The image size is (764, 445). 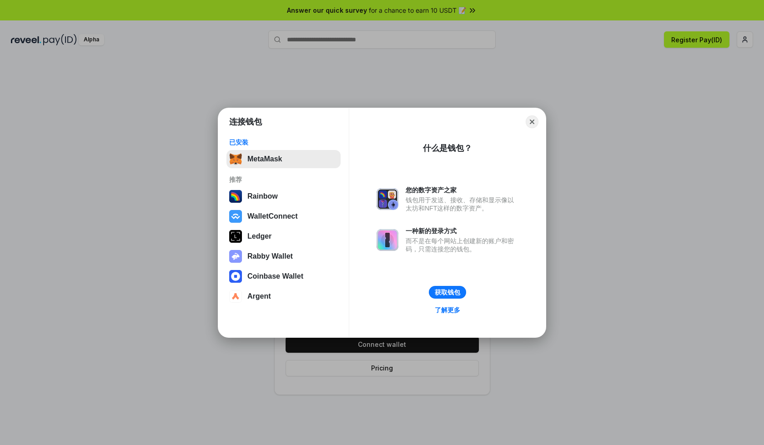 What do you see at coordinates (447, 148) in the screenshot?
I see `div: 什么是钱包？` at bounding box center [447, 148].